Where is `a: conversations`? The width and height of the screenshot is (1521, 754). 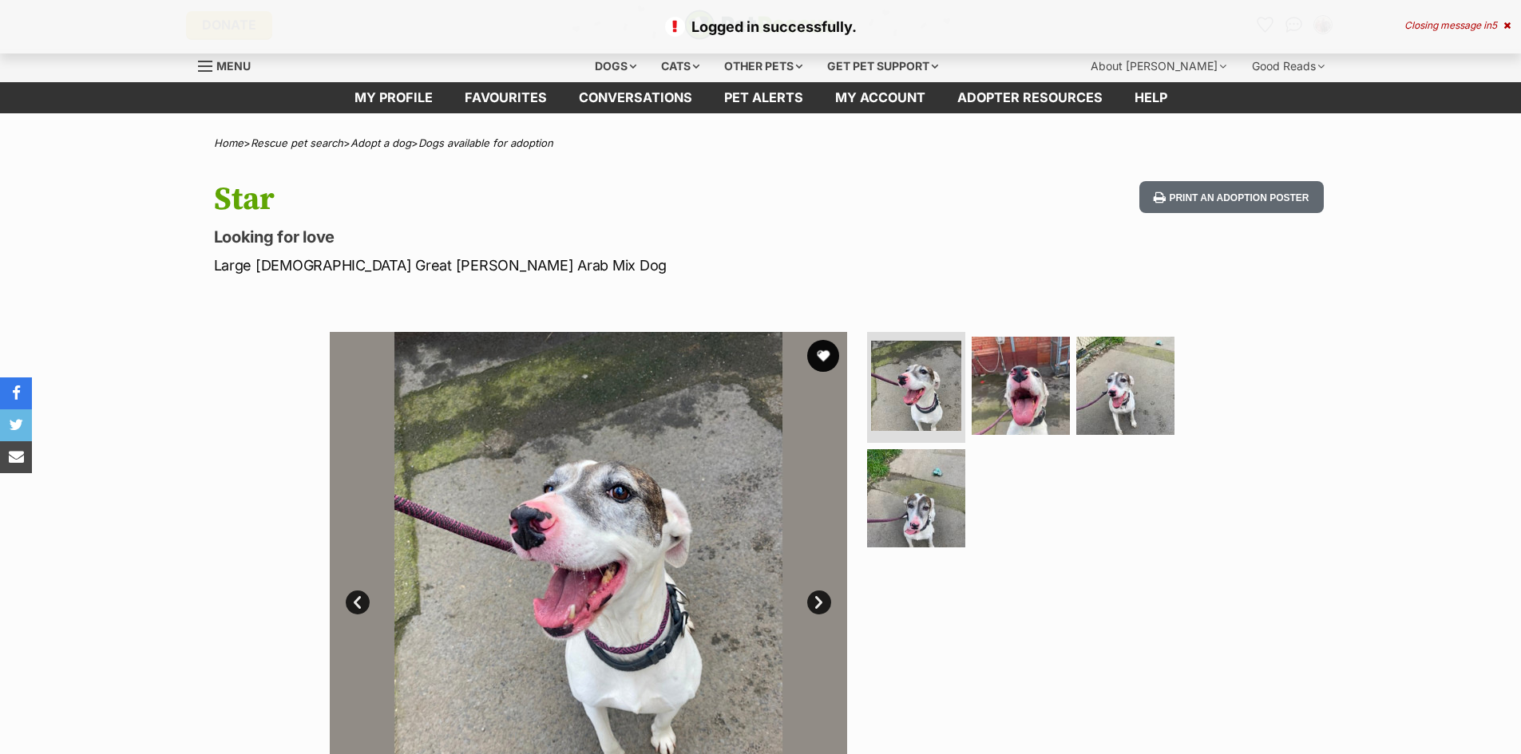 a: conversations is located at coordinates (635, 97).